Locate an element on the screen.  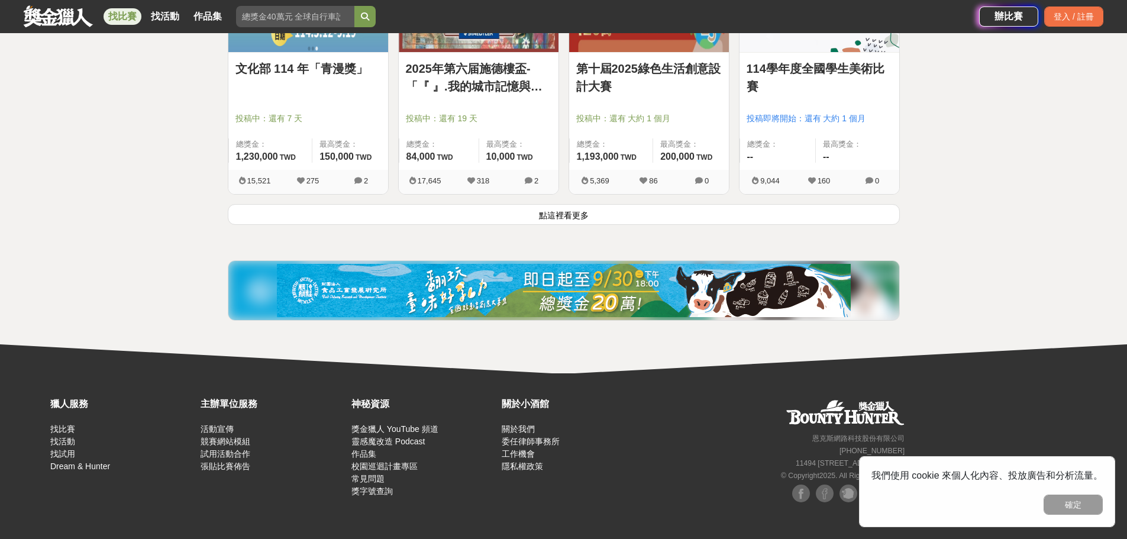
span: 投稿即將開始：還有 大約 1 個月 is located at coordinates (820, 118).